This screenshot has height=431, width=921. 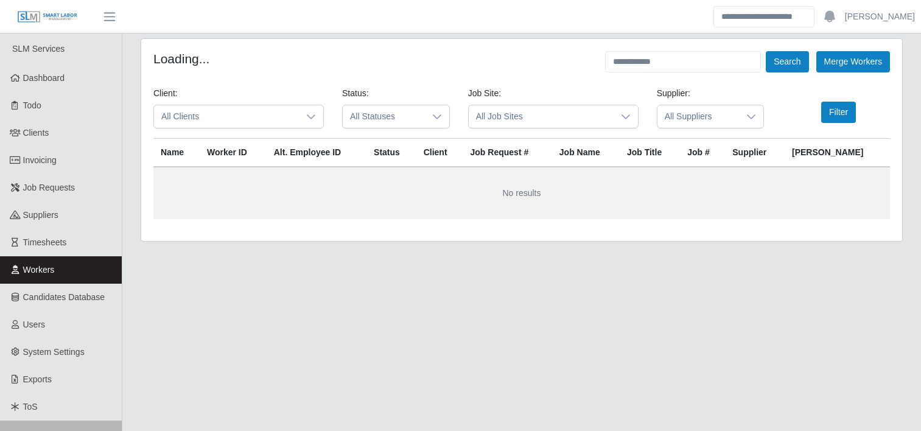 What do you see at coordinates (32, 105) in the screenshot?
I see `span: Todo` at bounding box center [32, 105].